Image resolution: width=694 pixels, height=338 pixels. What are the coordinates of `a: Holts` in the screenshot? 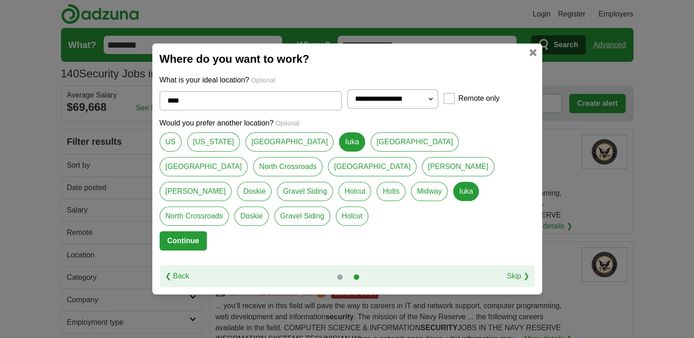 It's located at (391, 192).